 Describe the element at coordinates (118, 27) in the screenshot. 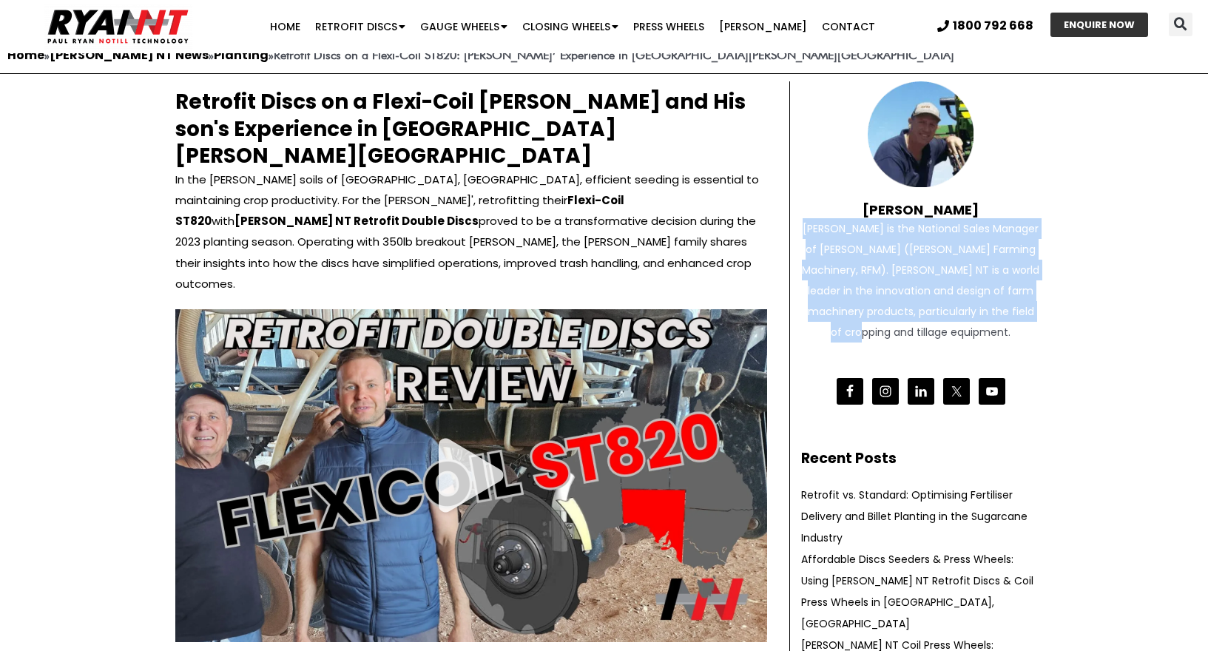

I see `img: Ryan NT logo` at that location.